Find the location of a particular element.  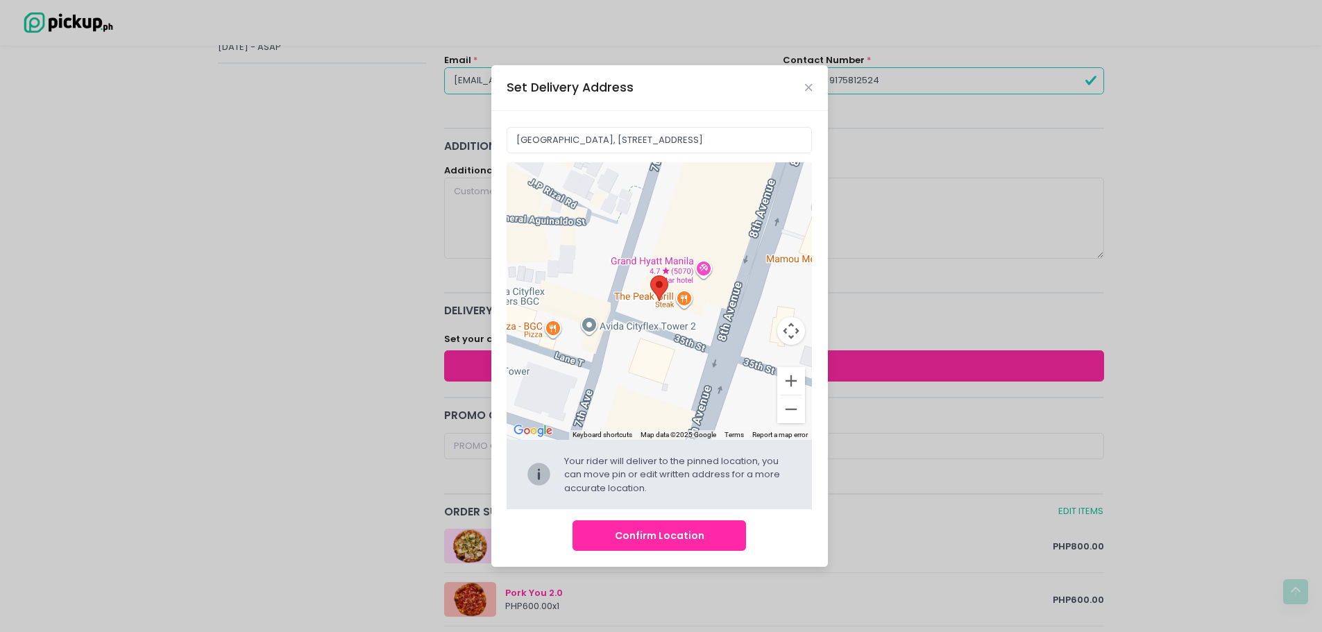

button: Keyboard shortcuts is located at coordinates (603, 435).